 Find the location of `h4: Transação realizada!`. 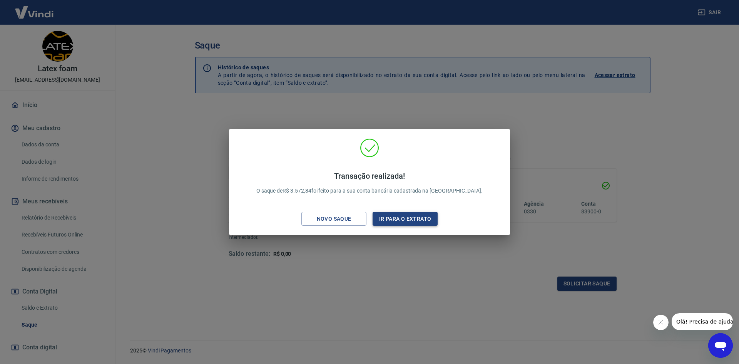

h4: Transação realizada! is located at coordinates (370, 176).